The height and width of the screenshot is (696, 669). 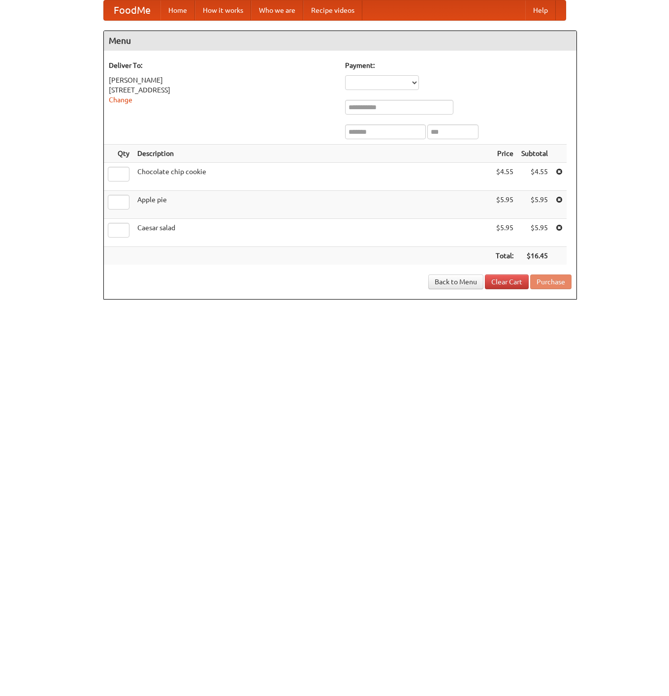 I want to click on a: Recipe videos, so click(x=333, y=10).